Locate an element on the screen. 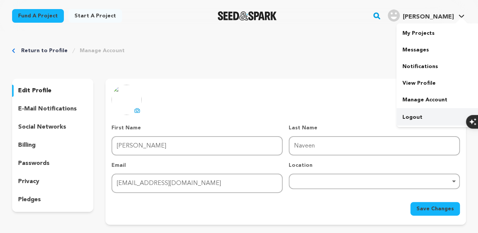 The height and width of the screenshot is (233, 478). a: Seed&Spark Homepage is located at coordinates (247, 16).